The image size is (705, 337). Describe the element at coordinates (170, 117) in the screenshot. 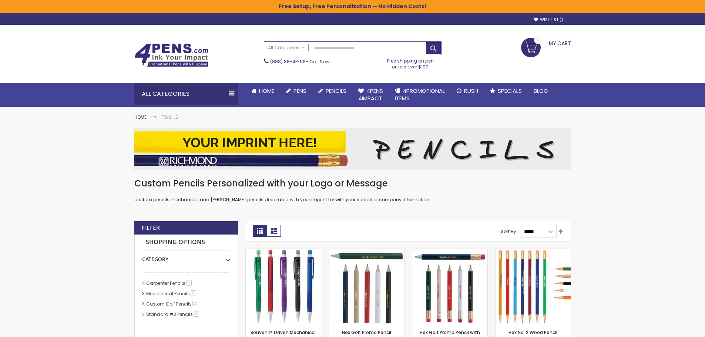

I see `strong: Pencils` at that location.